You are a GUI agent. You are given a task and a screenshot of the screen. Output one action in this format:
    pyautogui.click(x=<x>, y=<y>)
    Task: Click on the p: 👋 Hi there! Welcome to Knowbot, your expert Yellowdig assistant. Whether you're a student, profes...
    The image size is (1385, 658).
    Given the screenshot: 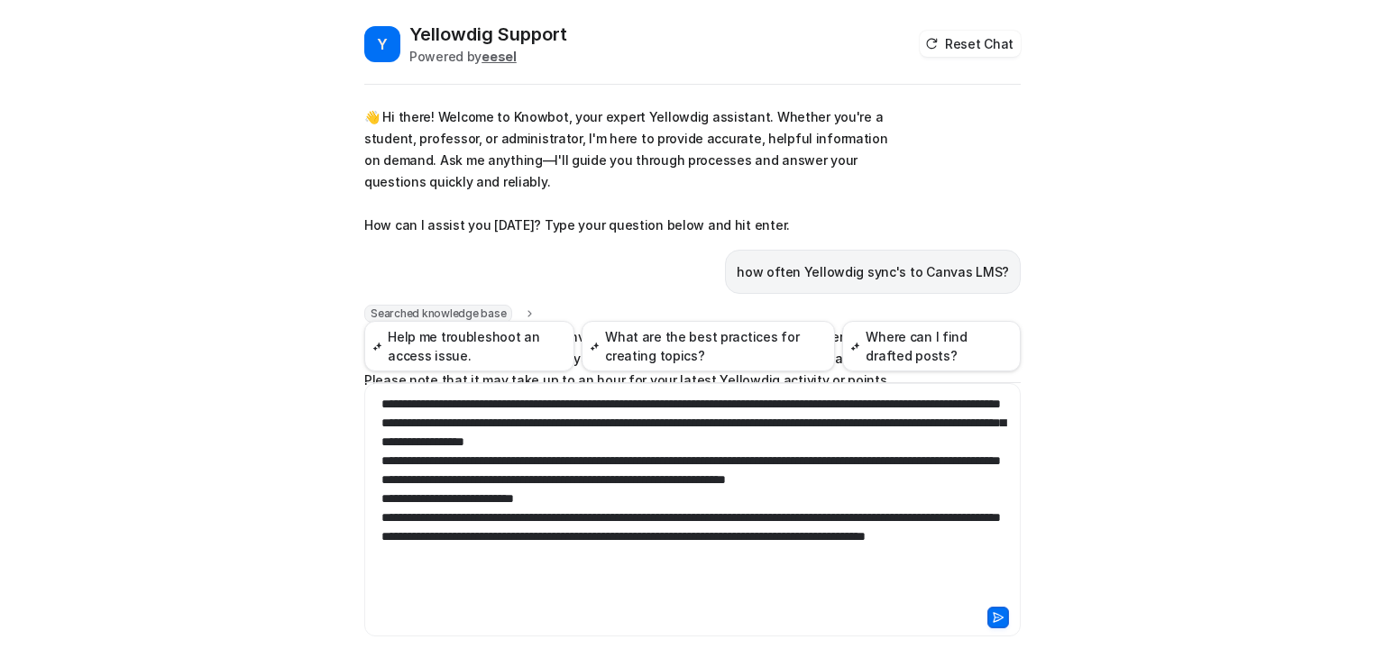 What is the action you would take?
    pyautogui.click(x=628, y=171)
    